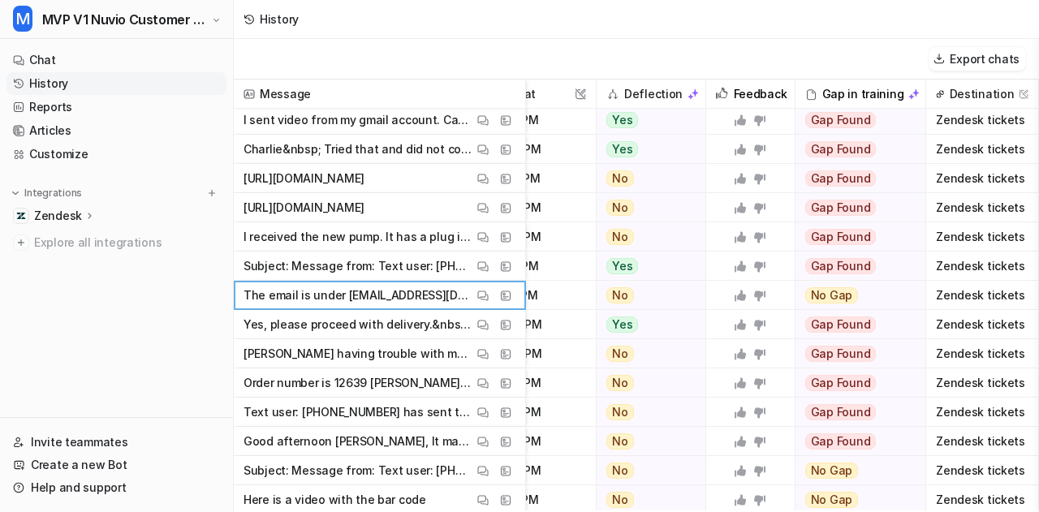  Describe the element at coordinates (358, 237) in the screenshot. I see `p: I received the new pump. It has a plug in power adapter. I went ahead and plugged it in along wit...` at that location.